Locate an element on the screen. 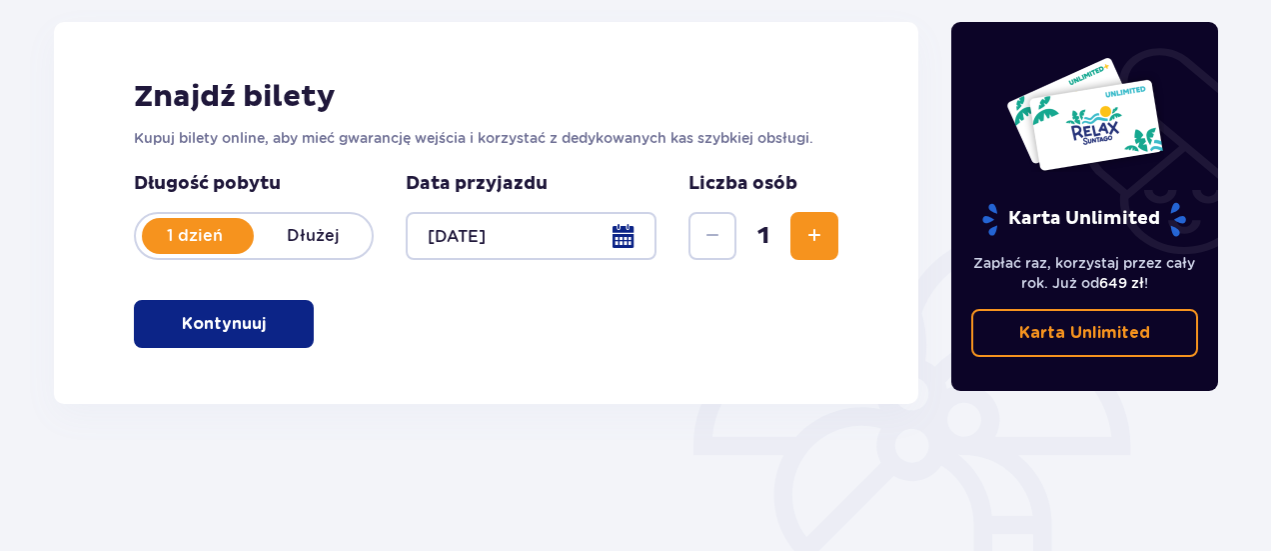 This screenshot has width=1271, height=551. p: 1 dzień is located at coordinates (195, 236).